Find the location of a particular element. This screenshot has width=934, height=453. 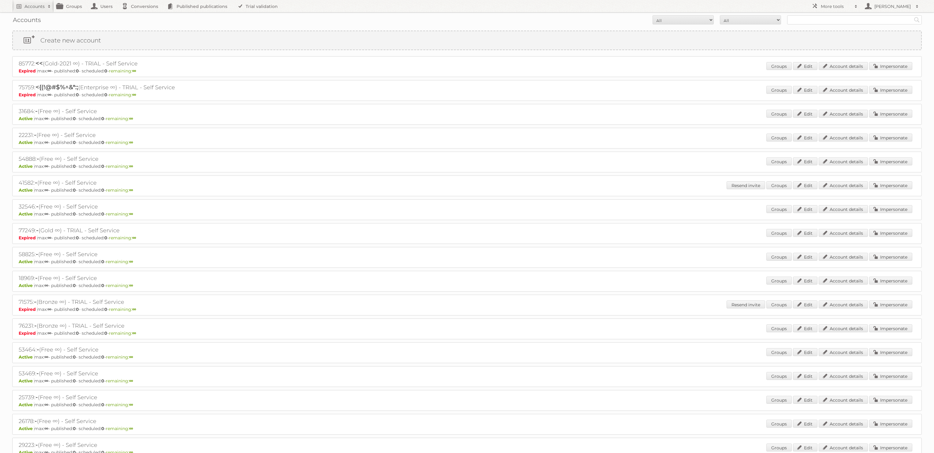

h2: 22231: (Free ∞) - Self Service is located at coordinates (126, 135).